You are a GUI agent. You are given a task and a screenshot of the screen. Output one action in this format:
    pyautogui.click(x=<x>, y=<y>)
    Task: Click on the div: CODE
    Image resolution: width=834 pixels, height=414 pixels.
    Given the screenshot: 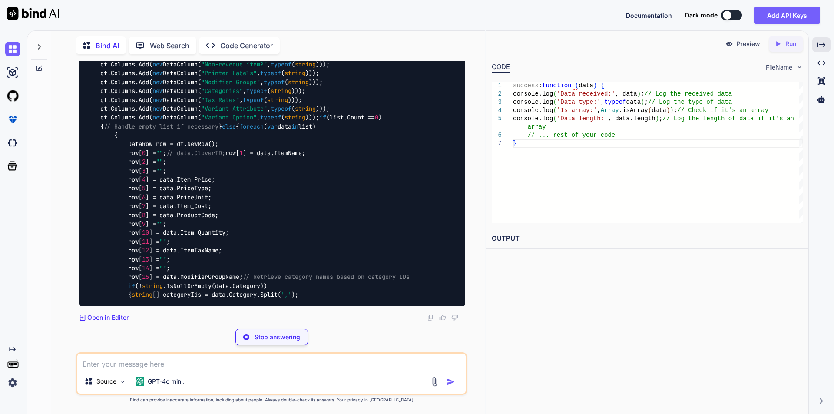 What is the action you would take?
    pyautogui.click(x=501, y=67)
    